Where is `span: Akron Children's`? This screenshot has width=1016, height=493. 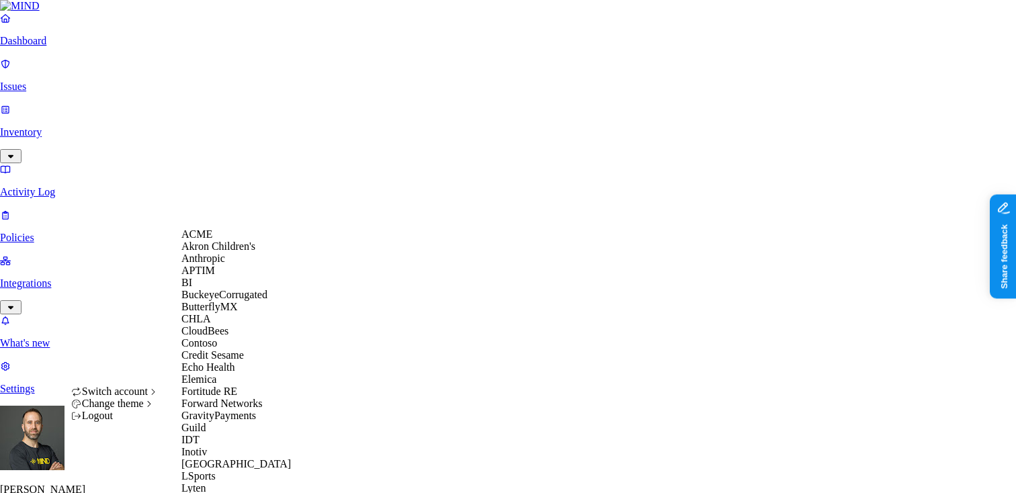 span: Akron Children's is located at coordinates (218, 246).